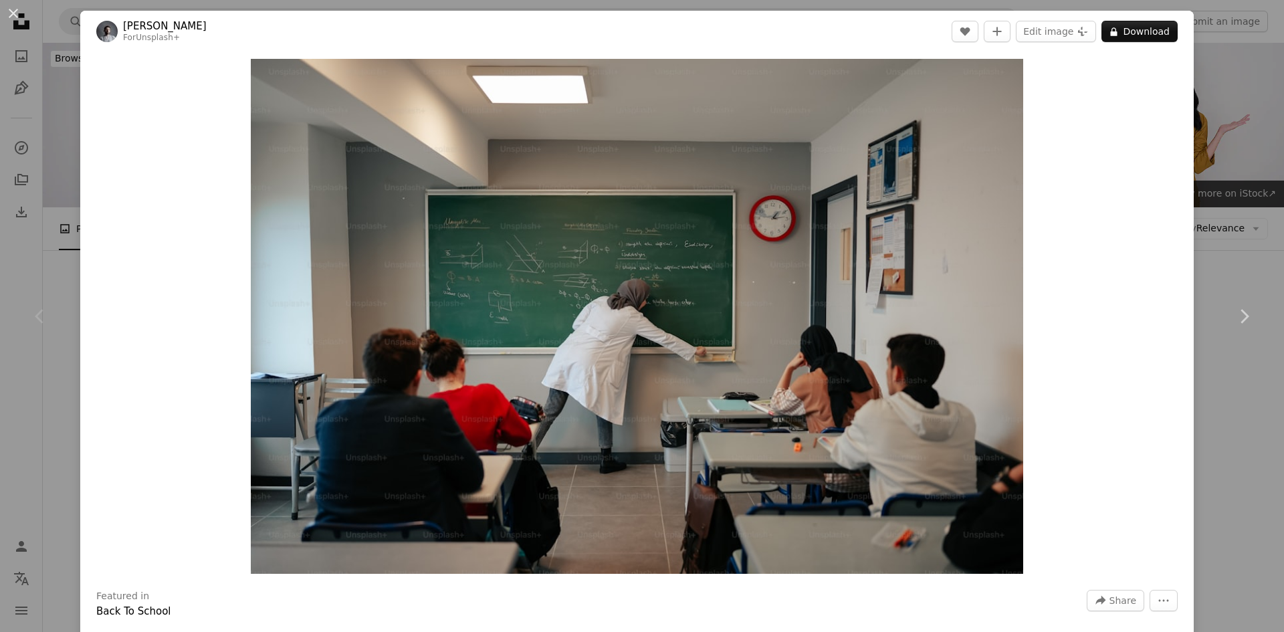 Image resolution: width=1284 pixels, height=632 pixels. Describe the element at coordinates (1056, 31) in the screenshot. I see `button: Edit image` at that location.